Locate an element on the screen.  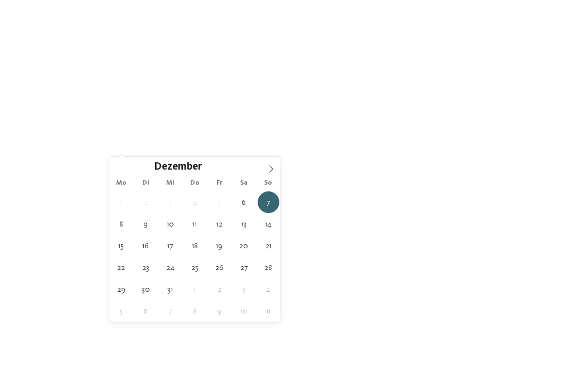
span: Dezember 8, 2025 is located at coordinates (121, 223).